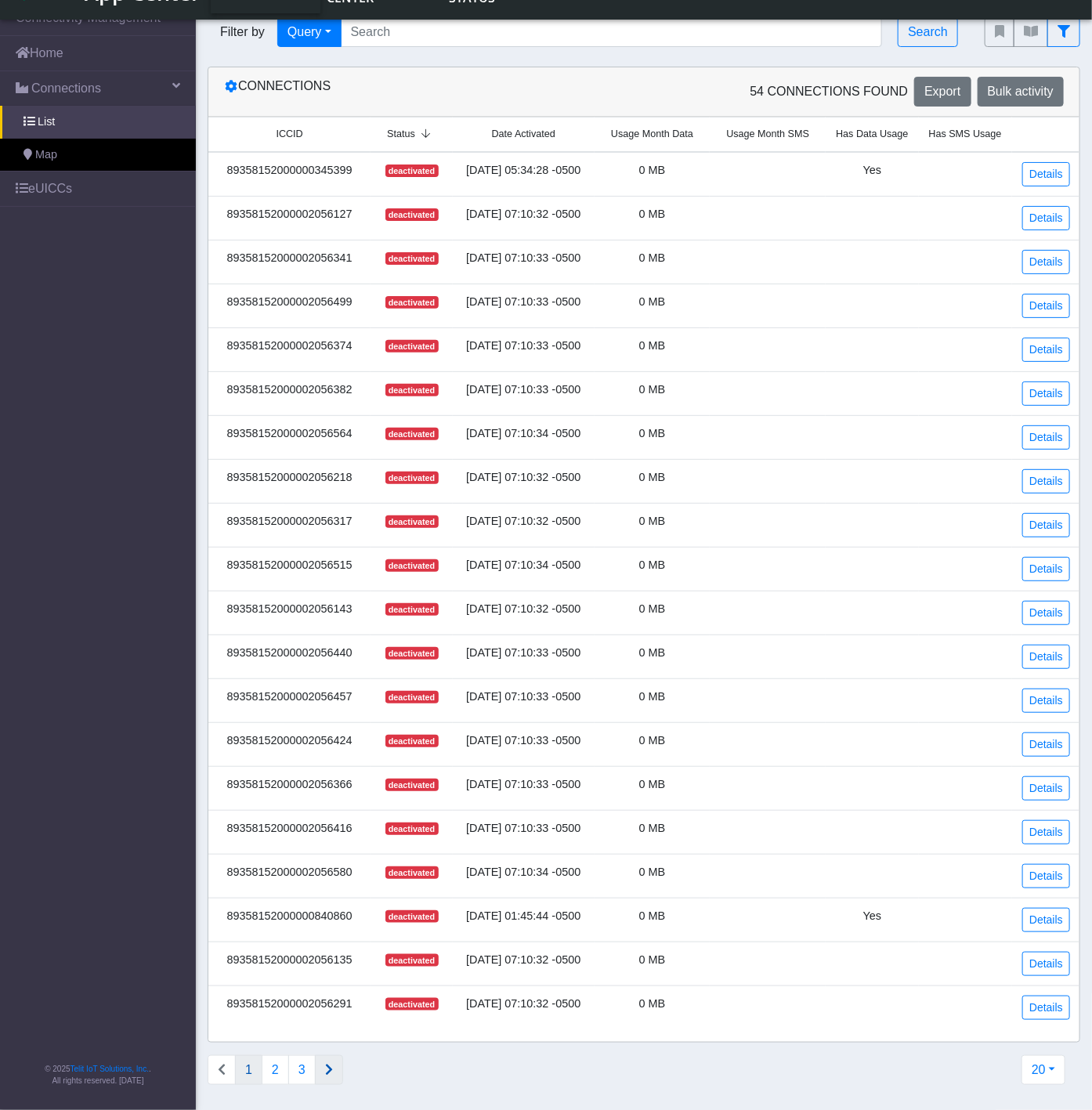 This screenshot has width=1092, height=1110. Describe the element at coordinates (110, 1068) in the screenshot. I see `a: Telit IoT Solutions, Inc.` at that location.